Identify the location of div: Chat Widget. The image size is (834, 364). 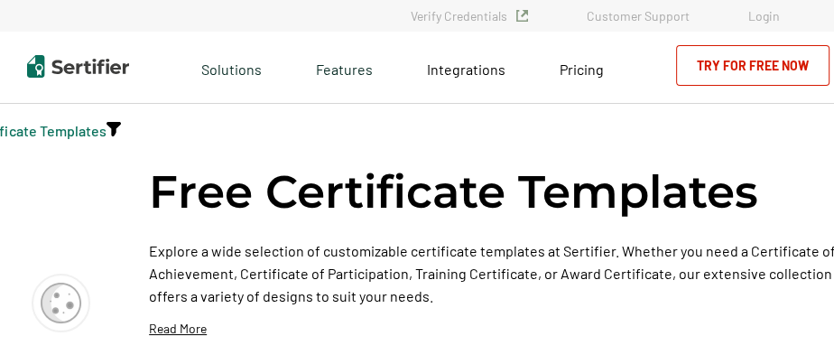
(789, 320).